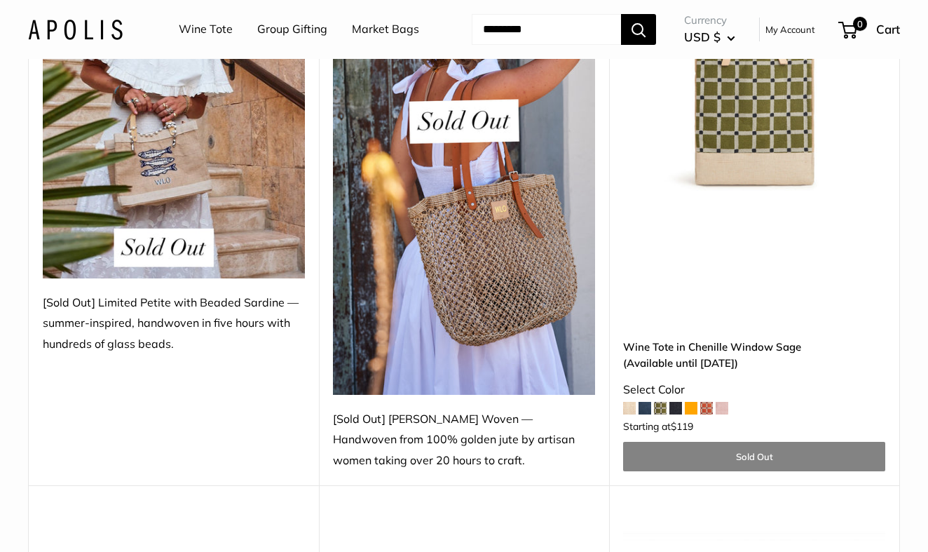  Describe the element at coordinates (386, 29) in the screenshot. I see `a: Market Bags` at that location.